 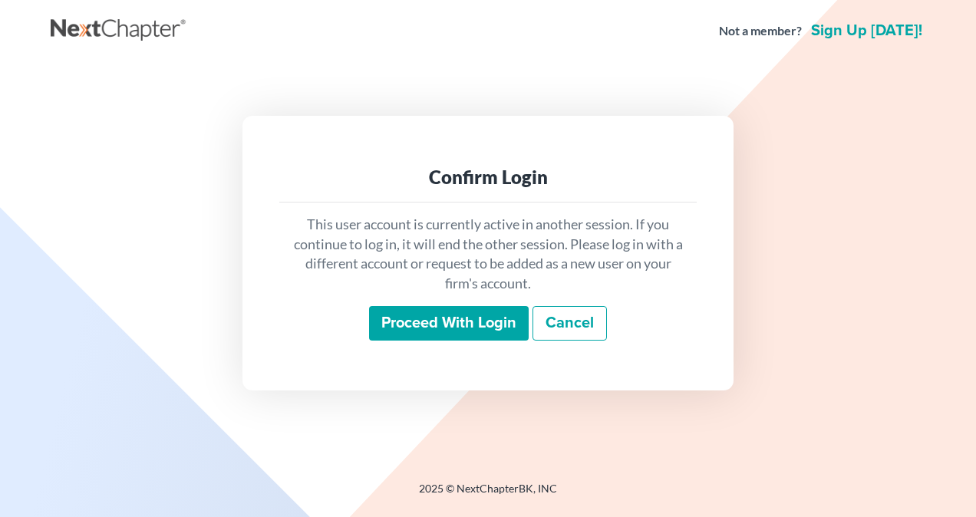 I want to click on div: 2025 © NextChapterBK, INC, so click(x=488, y=495).